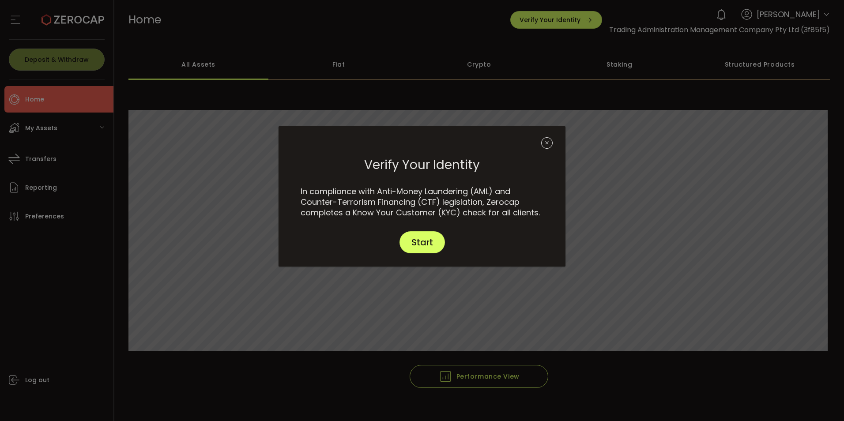  Describe the element at coordinates (422, 165) in the screenshot. I see `span: Verify Your Identity` at that location.